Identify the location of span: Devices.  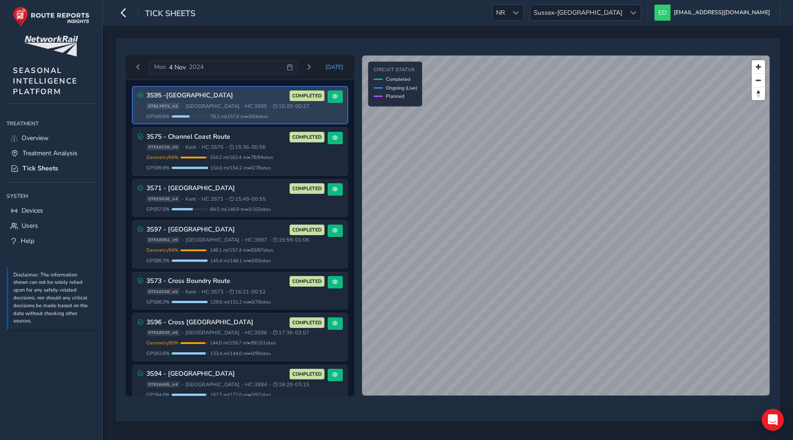
(32, 210).